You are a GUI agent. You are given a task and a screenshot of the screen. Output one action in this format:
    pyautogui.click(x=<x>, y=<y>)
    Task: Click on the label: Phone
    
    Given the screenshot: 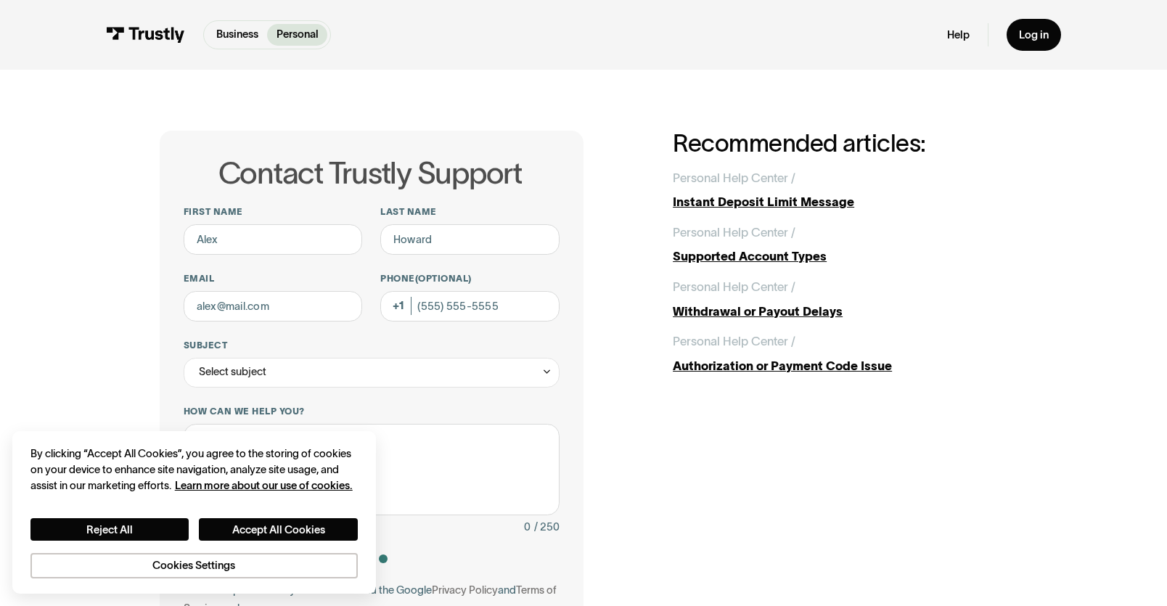 What is the action you would take?
    pyautogui.click(x=470, y=279)
    